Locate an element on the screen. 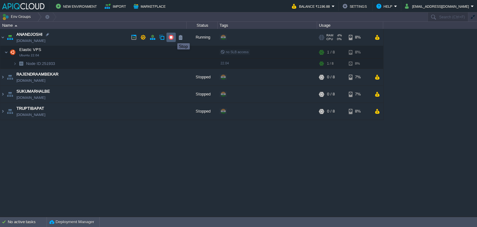 The height and width of the screenshot is (227, 477). a: TRUPTIBAPAT is located at coordinates (30, 108).